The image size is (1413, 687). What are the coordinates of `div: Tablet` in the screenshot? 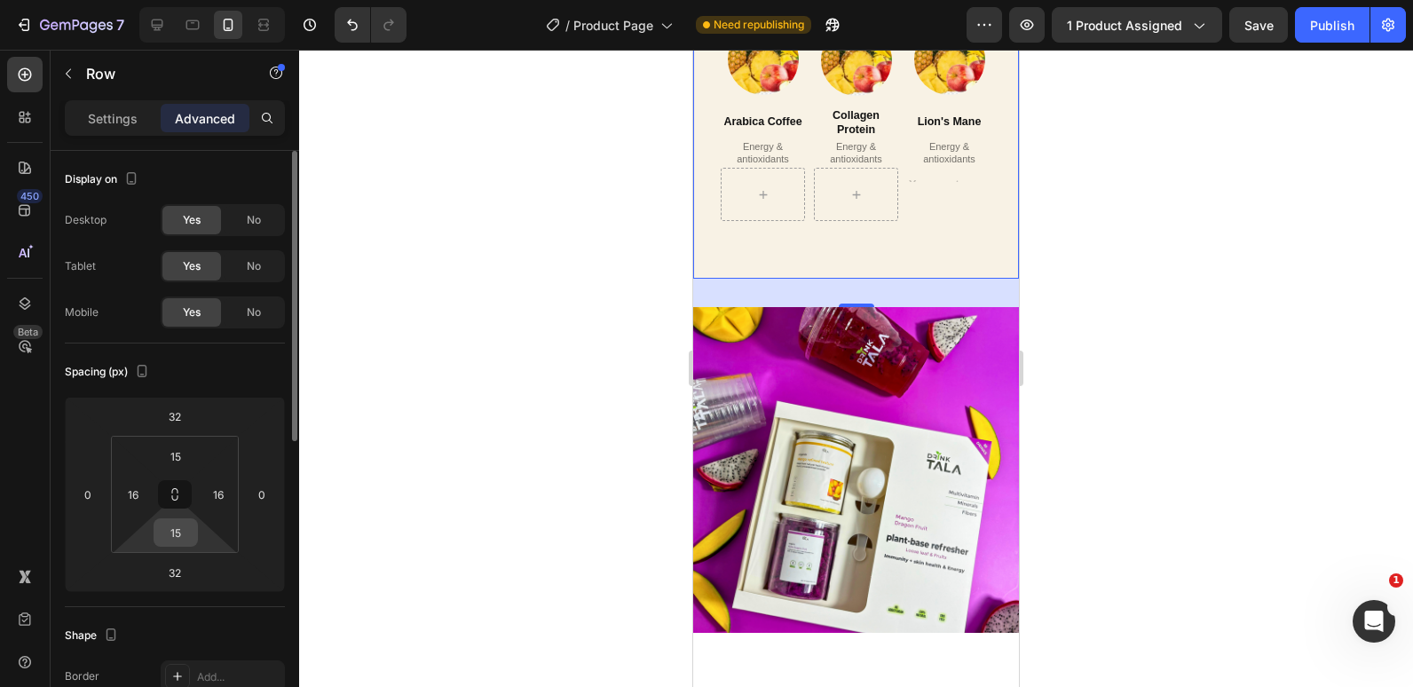 It's located at (80, 266).